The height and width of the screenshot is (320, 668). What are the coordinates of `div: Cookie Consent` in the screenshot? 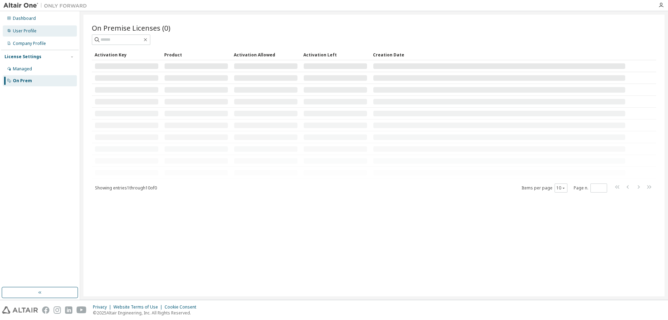 It's located at (182, 307).